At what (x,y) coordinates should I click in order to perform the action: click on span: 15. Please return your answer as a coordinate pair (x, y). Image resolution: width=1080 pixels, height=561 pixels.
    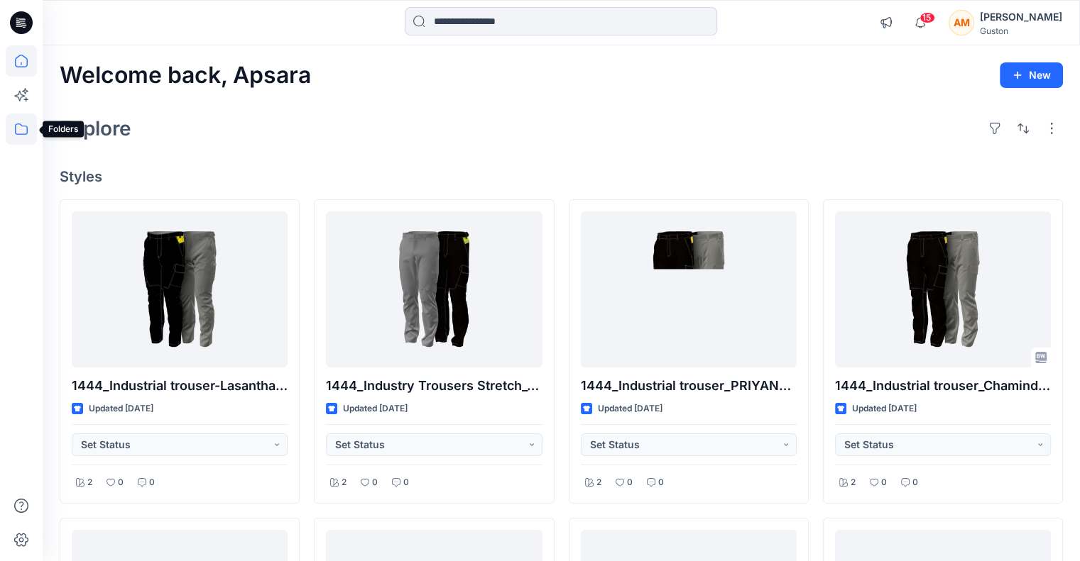
    Looking at the image, I should click on (927, 18).